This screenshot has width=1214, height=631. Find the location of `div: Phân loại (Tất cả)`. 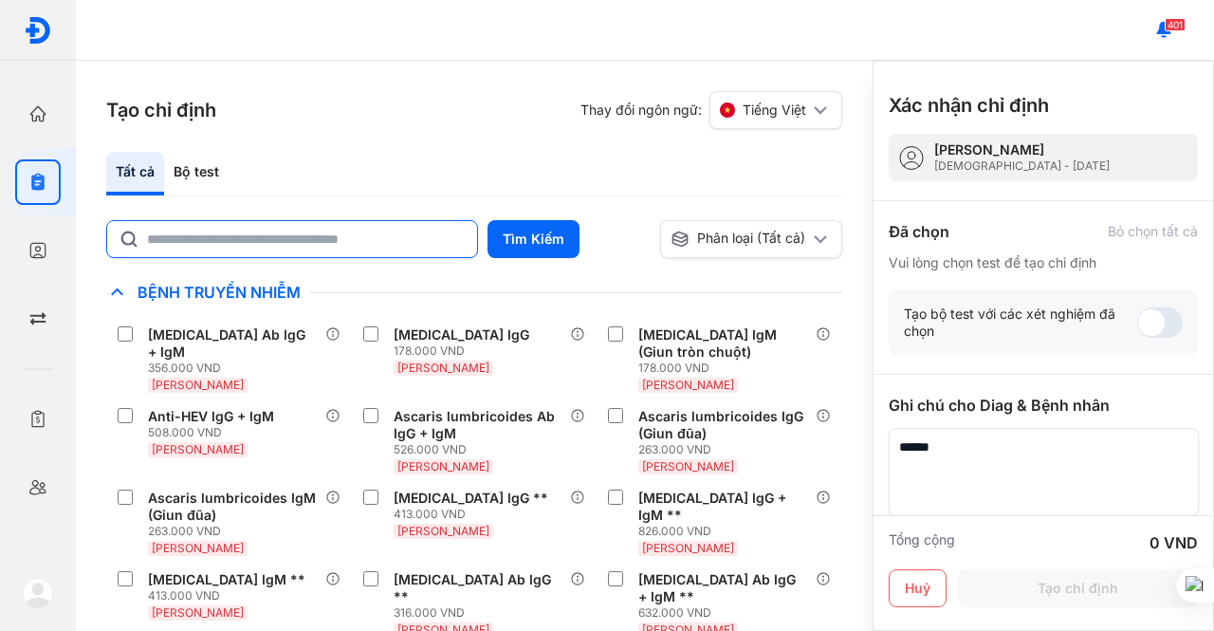

div: Phân loại (Tất cả) is located at coordinates (740, 239).